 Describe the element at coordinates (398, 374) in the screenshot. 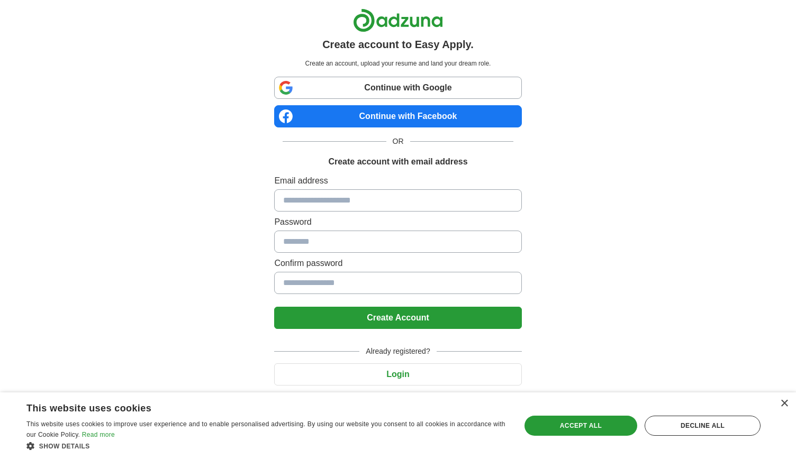

I see `a: Login` at that location.